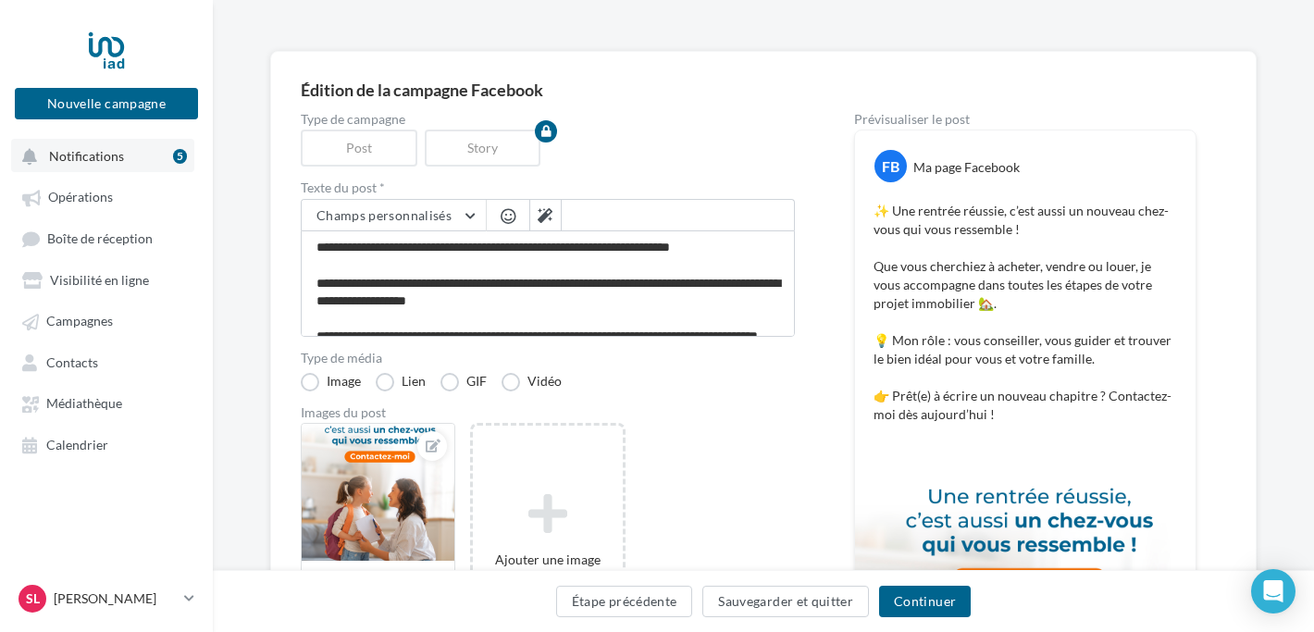 This screenshot has height=632, width=1314. What do you see at coordinates (548, 358) in the screenshot?
I see `label: Type de média` at bounding box center [548, 358].